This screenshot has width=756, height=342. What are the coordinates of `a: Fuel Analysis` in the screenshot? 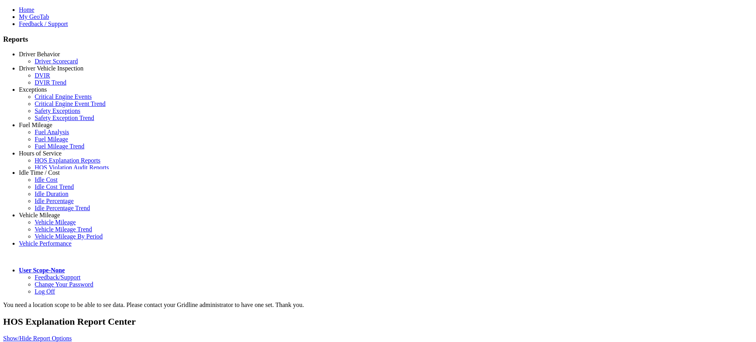 It's located at (52, 132).